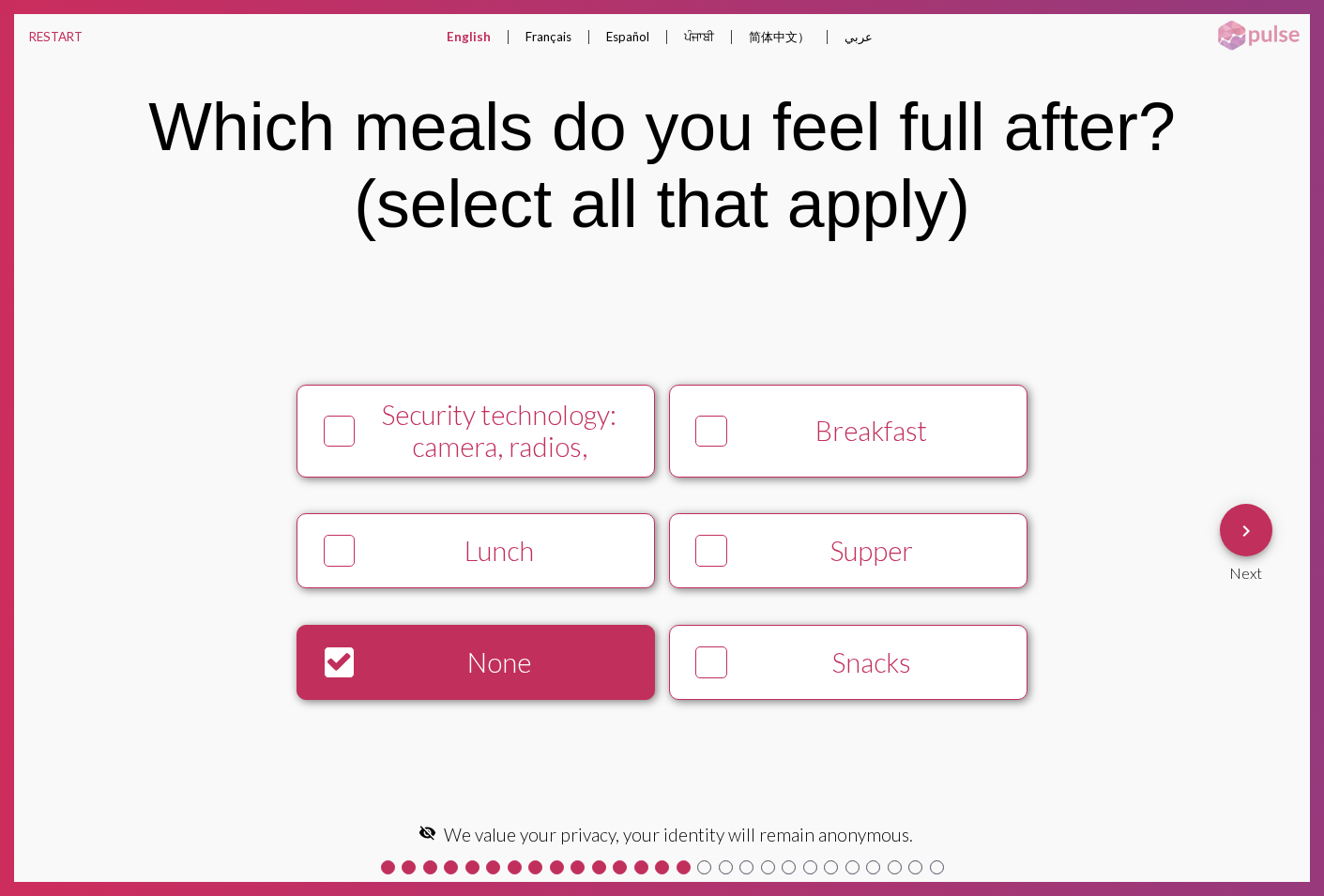  I want to click on button: RESTART, so click(55, 37).